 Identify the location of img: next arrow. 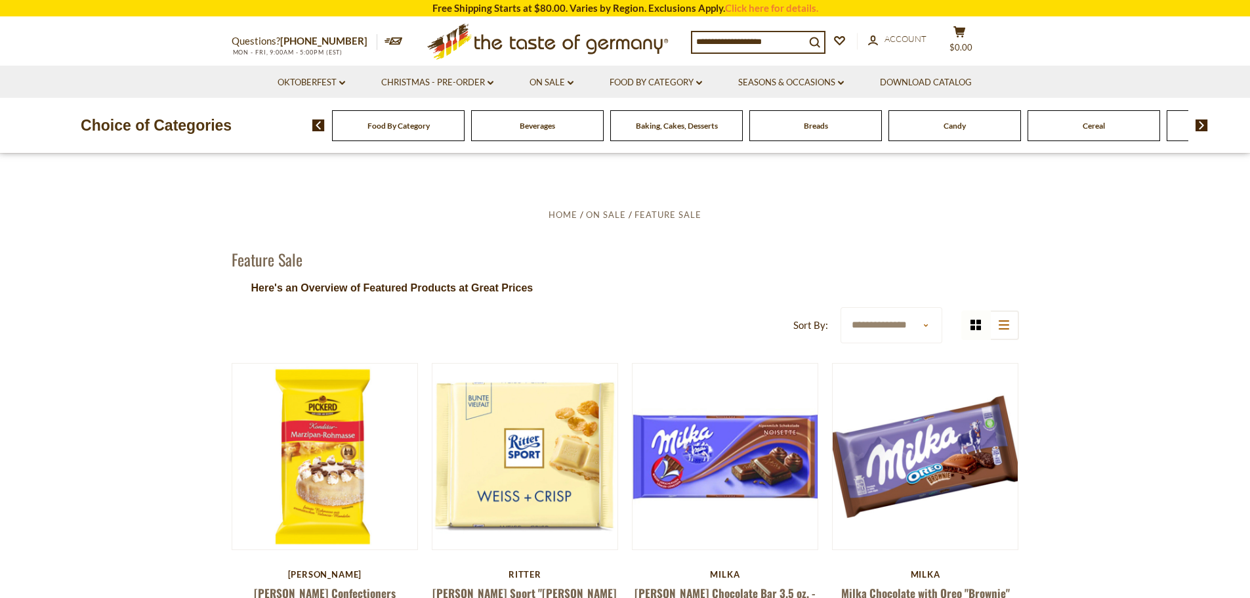
(1202, 125).